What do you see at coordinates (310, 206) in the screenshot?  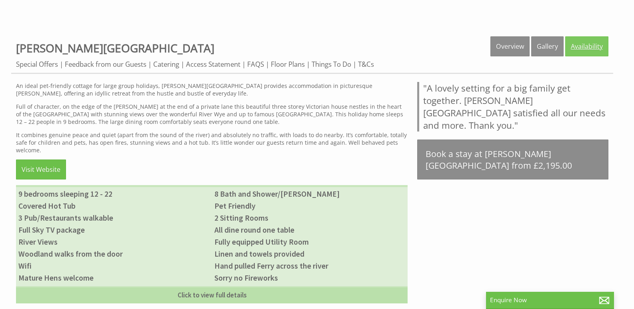 I see `li: Pet Friendly` at bounding box center [310, 206].